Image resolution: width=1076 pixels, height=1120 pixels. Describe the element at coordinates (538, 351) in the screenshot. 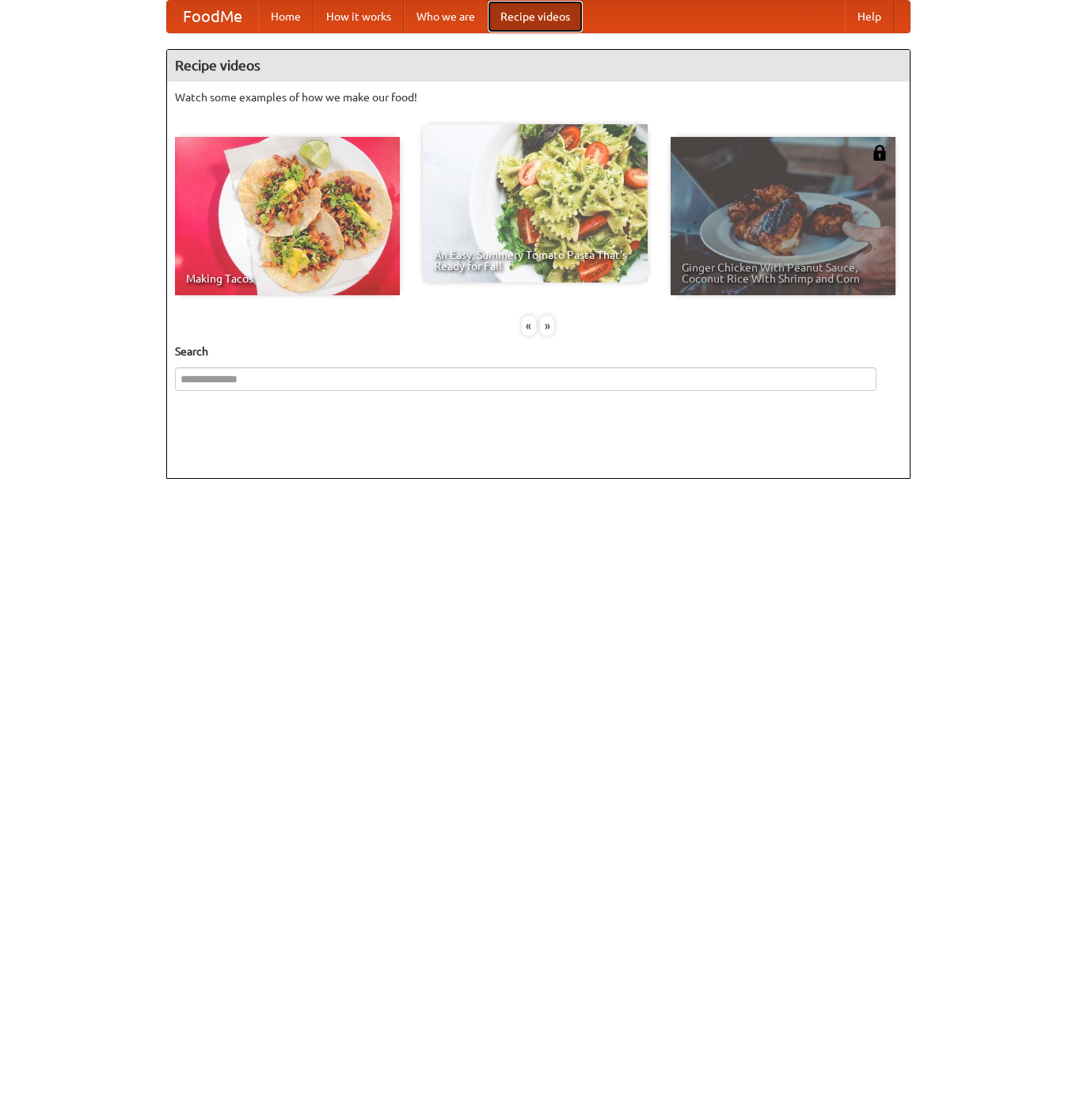

I see `h5: Search` at that location.